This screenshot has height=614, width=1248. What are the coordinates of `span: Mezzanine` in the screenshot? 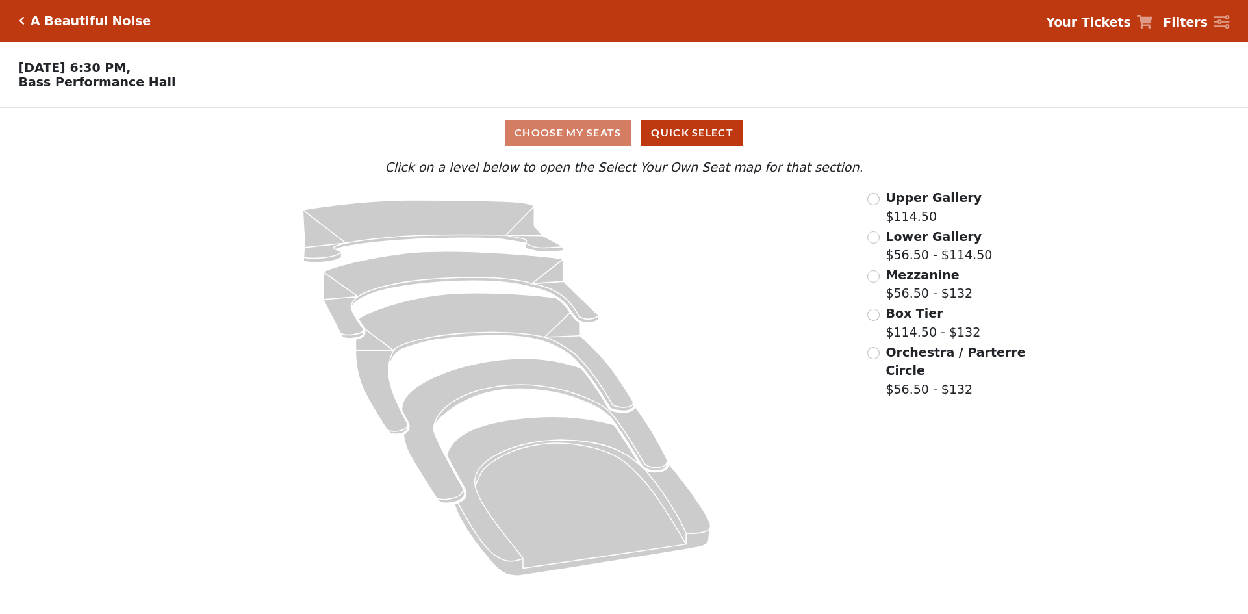 It's located at (922, 275).